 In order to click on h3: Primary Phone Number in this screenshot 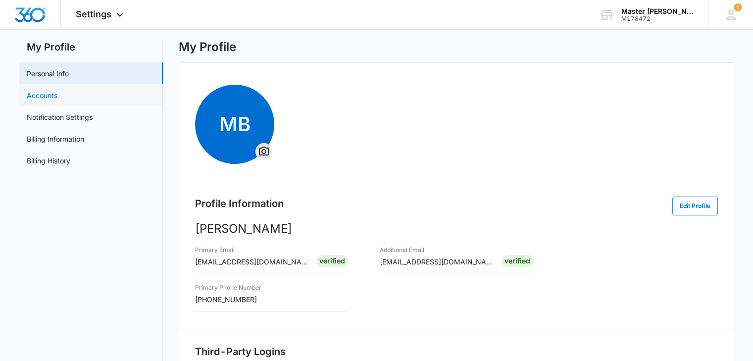, I will do `click(228, 287)`.